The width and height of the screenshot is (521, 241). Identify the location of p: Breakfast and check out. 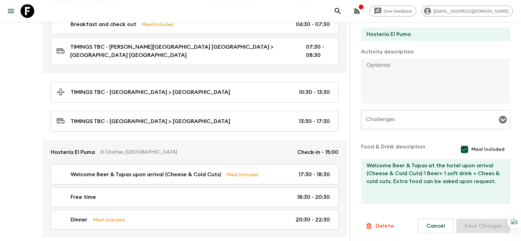
(104, 24).